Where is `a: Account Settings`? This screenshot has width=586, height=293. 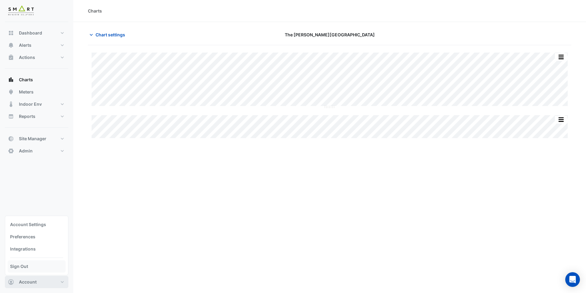 a: Account Settings is located at coordinates (37, 225).